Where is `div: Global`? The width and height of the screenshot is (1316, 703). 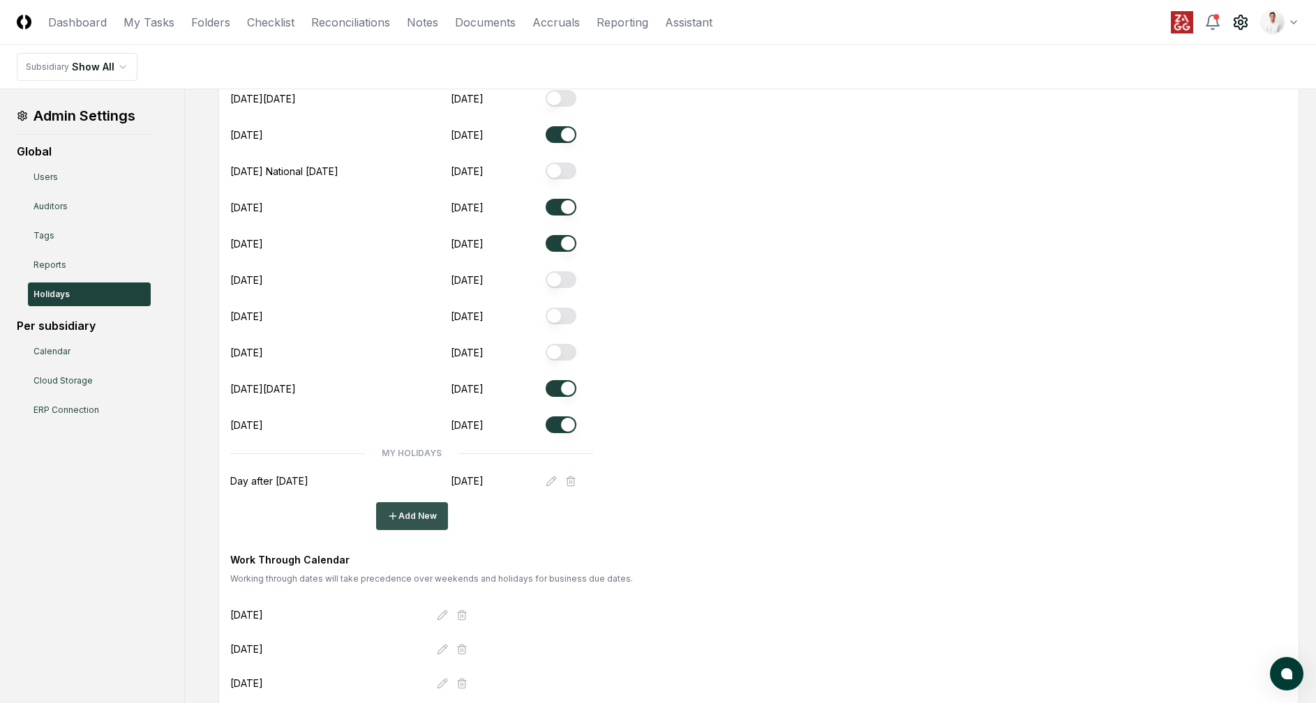
div: Global is located at coordinates (84, 151).